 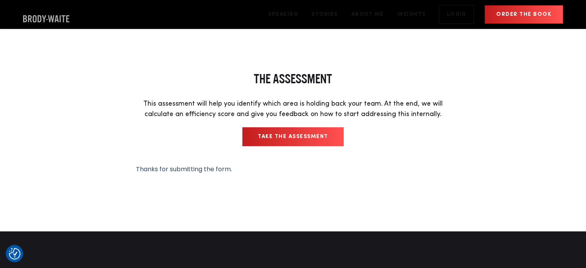 I want to click on a: Login, so click(x=456, y=14).